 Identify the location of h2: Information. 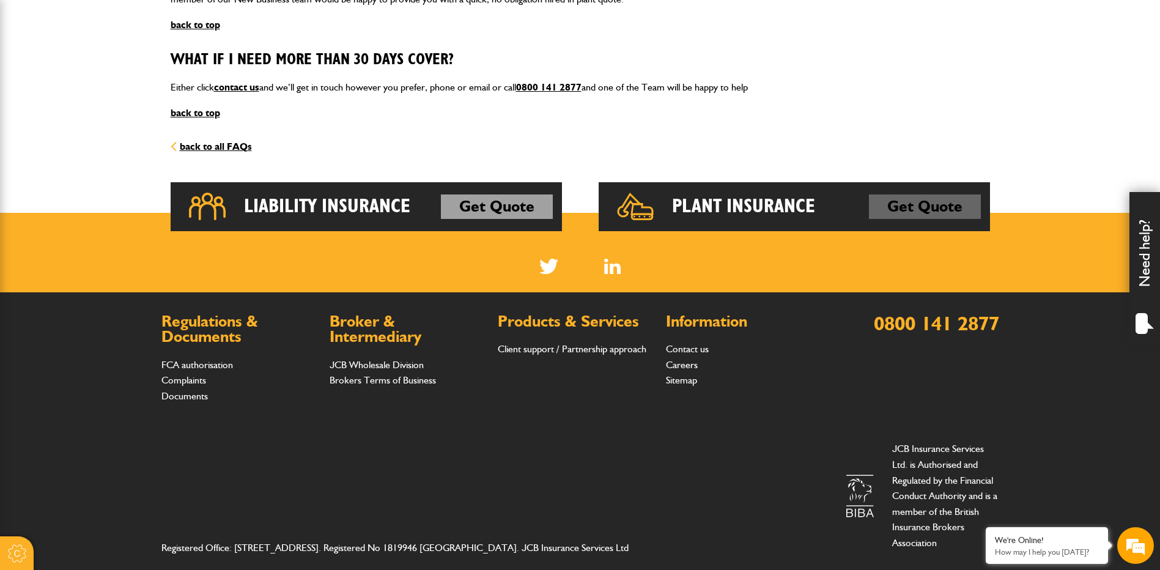
(743, 322).